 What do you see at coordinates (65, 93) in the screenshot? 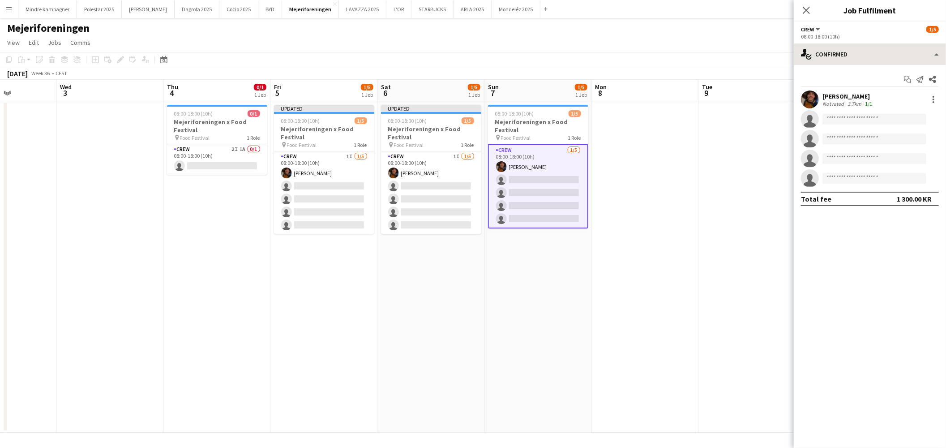
I see `span: 3` at bounding box center [65, 93].